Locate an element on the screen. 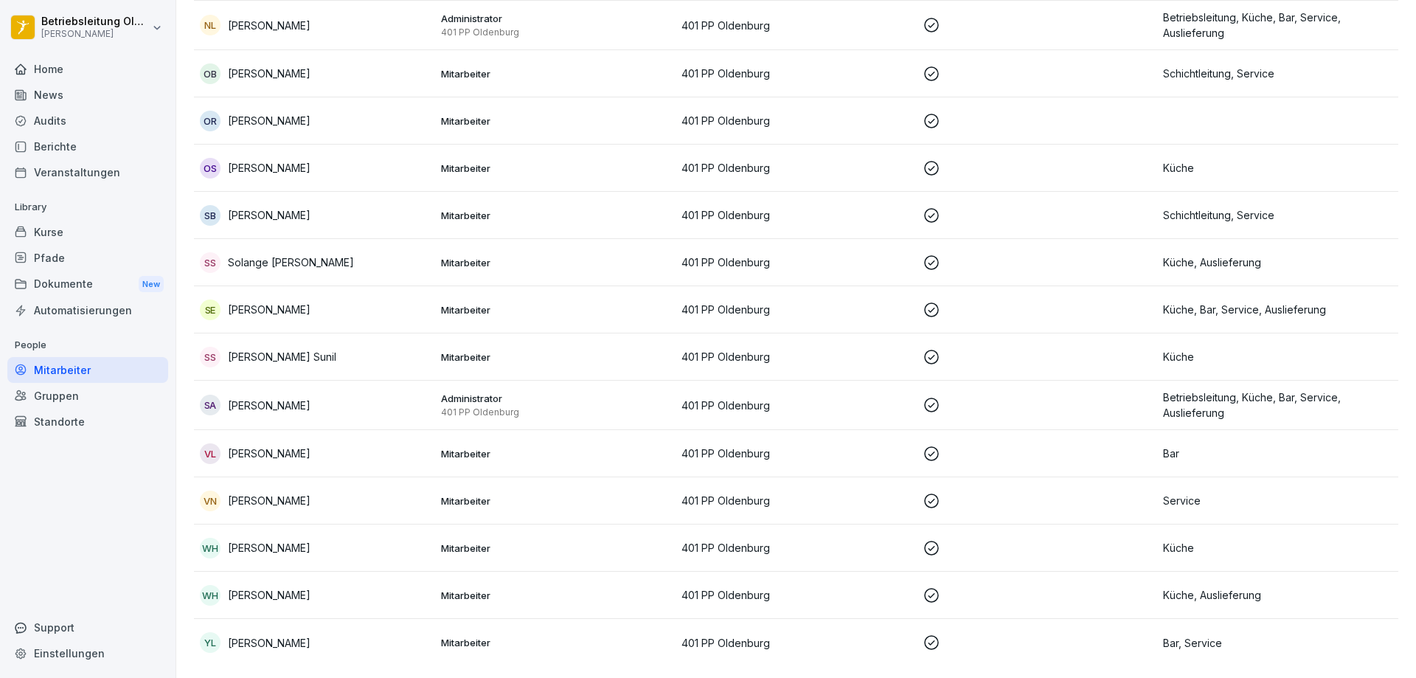 Image resolution: width=1416 pixels, height=678 pixels. div: Support is located at coordinates (88, 627).